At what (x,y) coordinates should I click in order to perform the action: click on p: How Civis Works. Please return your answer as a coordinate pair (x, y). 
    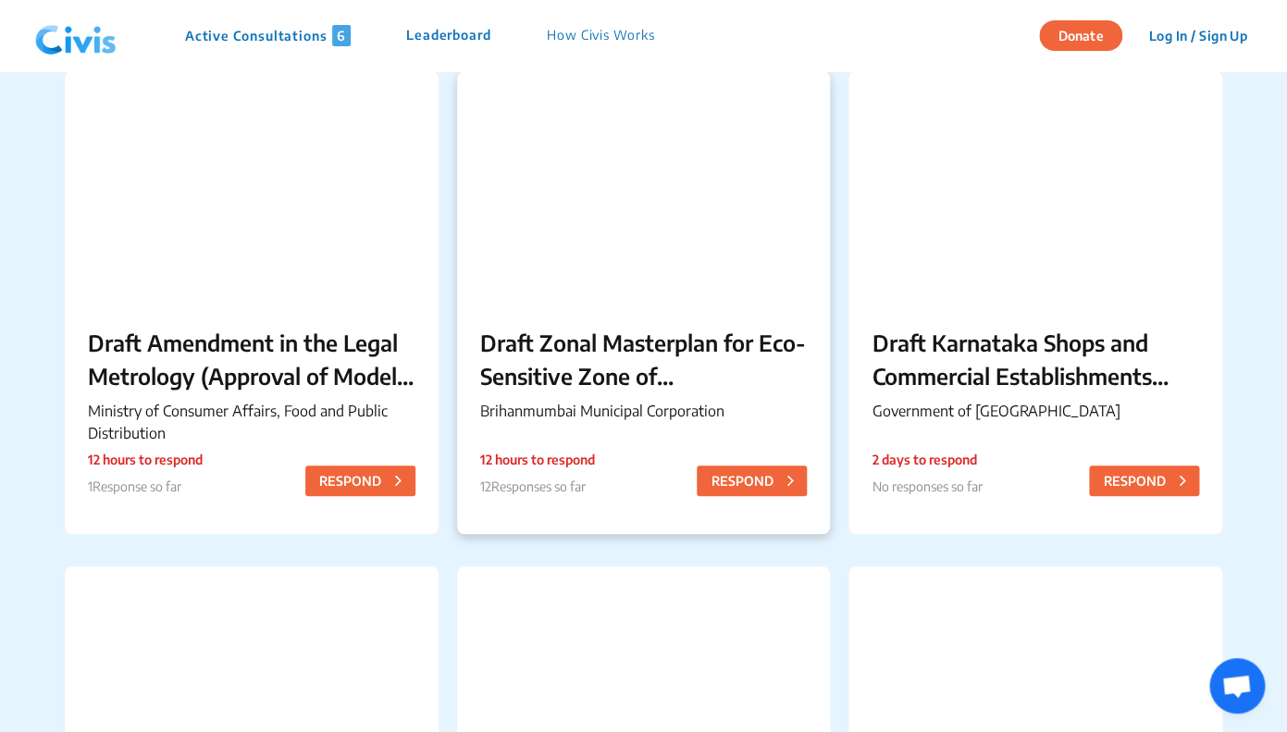
    Looking at the image, I should click on (600, 35).